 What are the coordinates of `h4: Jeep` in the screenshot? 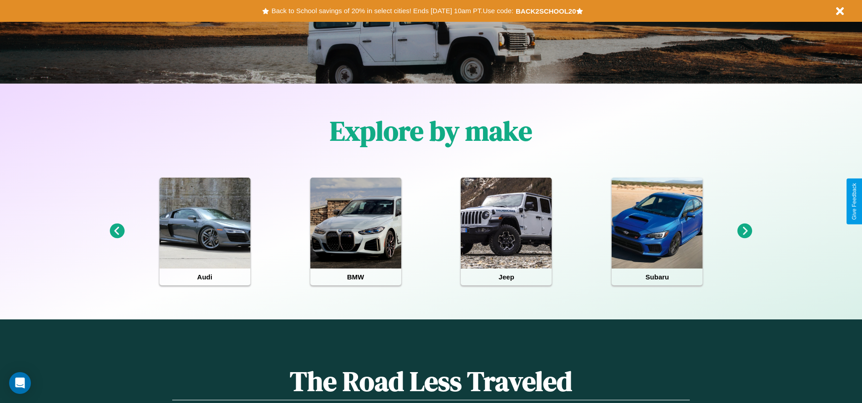 It's located at (506, 277).